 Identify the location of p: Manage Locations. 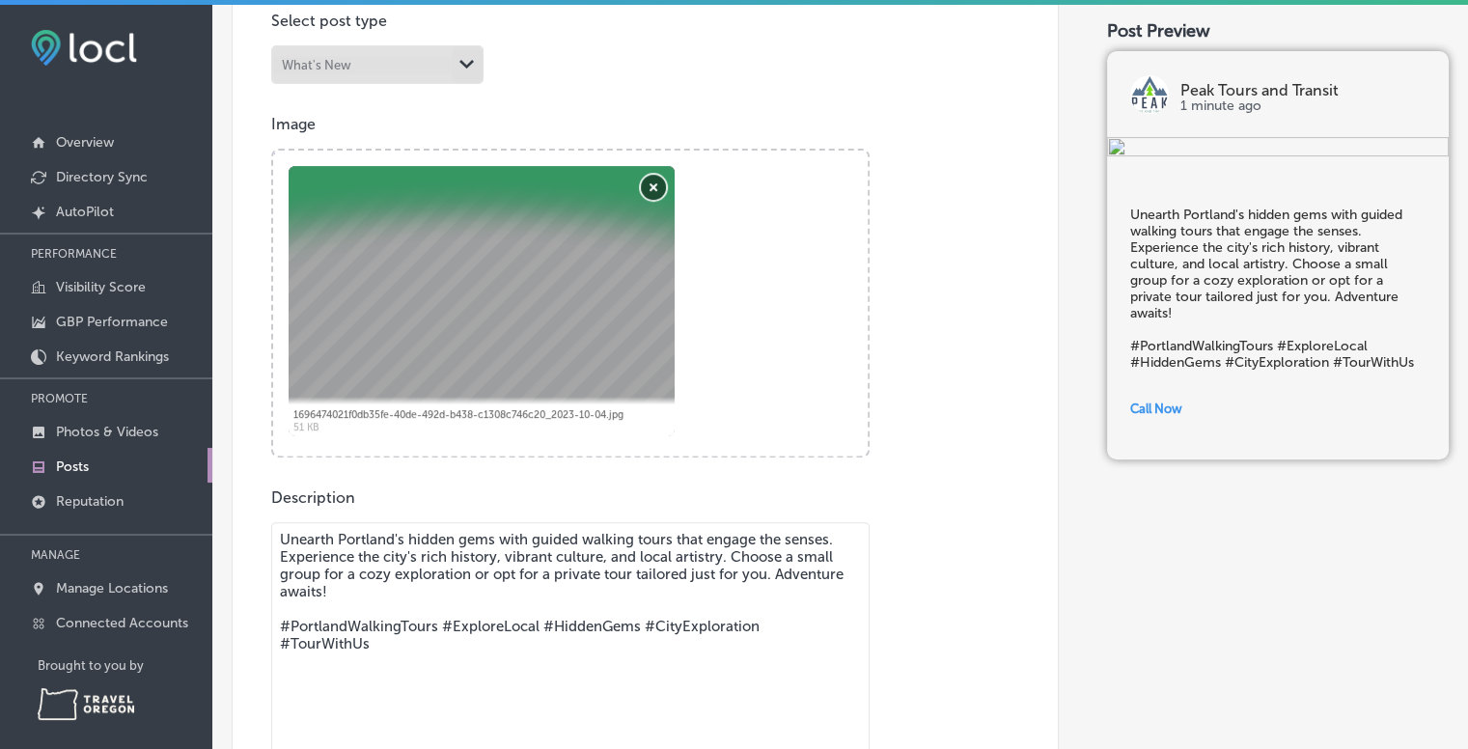
(112, 588).